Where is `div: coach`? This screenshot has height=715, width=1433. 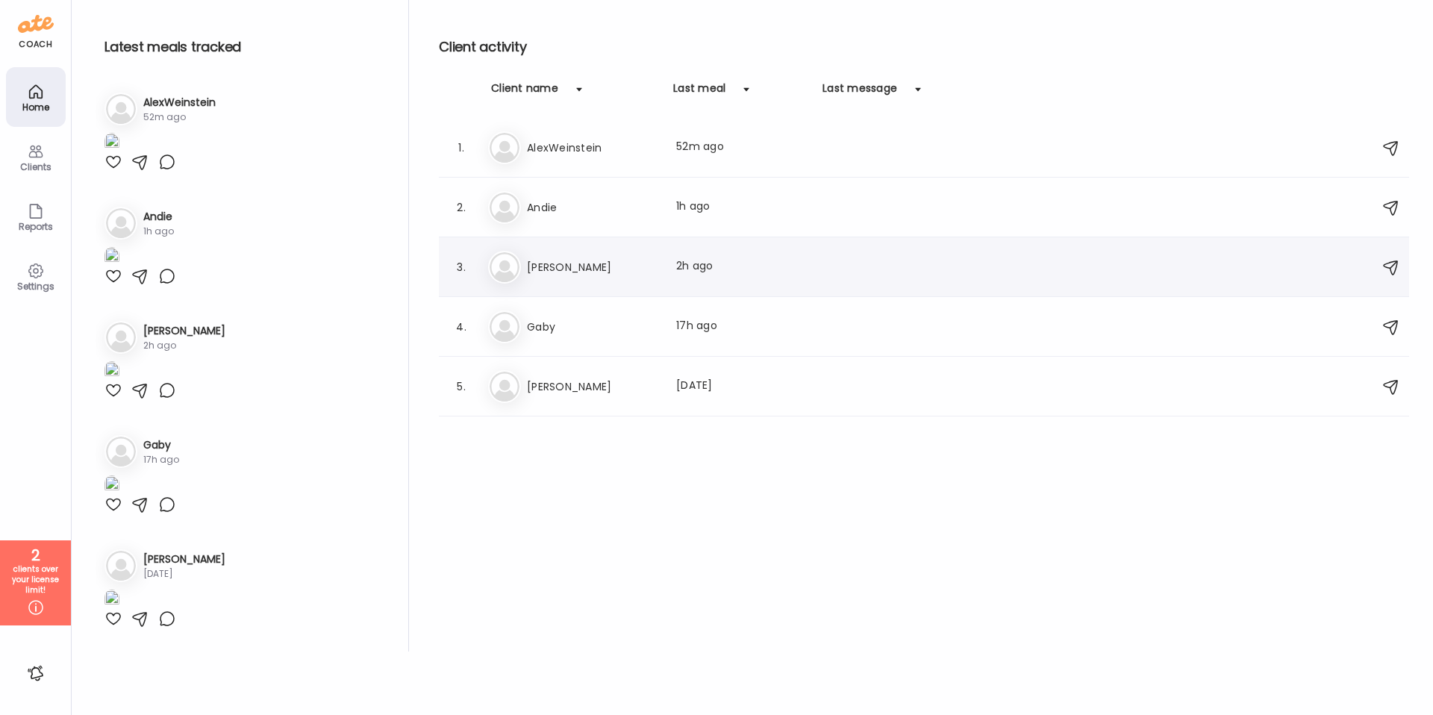
div: coach is located at coordinates (35, 44).